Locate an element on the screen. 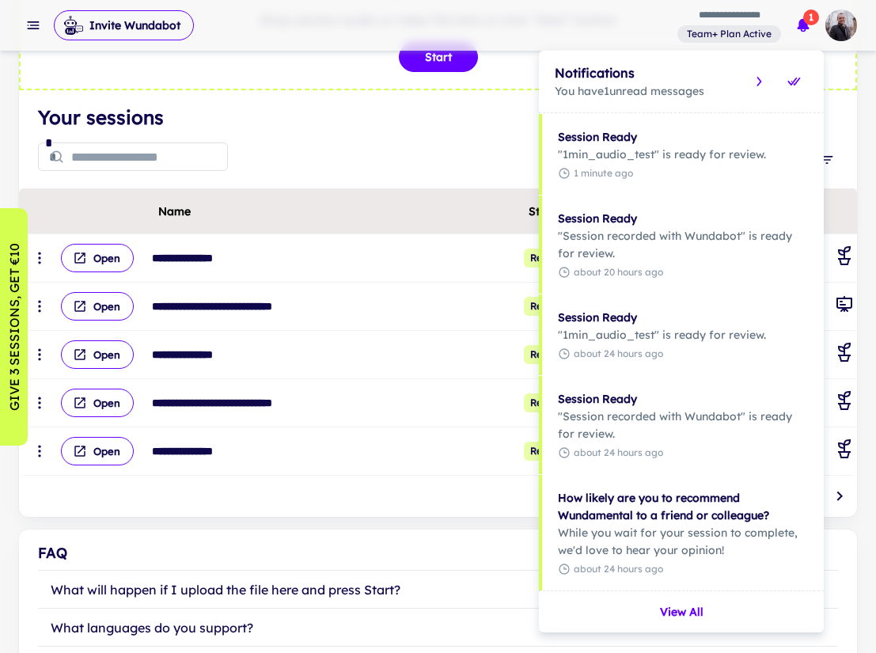  div: Session Ready"Session recorded with Wundabot" is ready for review.about 20 hours ago is located at coordinates (682, 245).